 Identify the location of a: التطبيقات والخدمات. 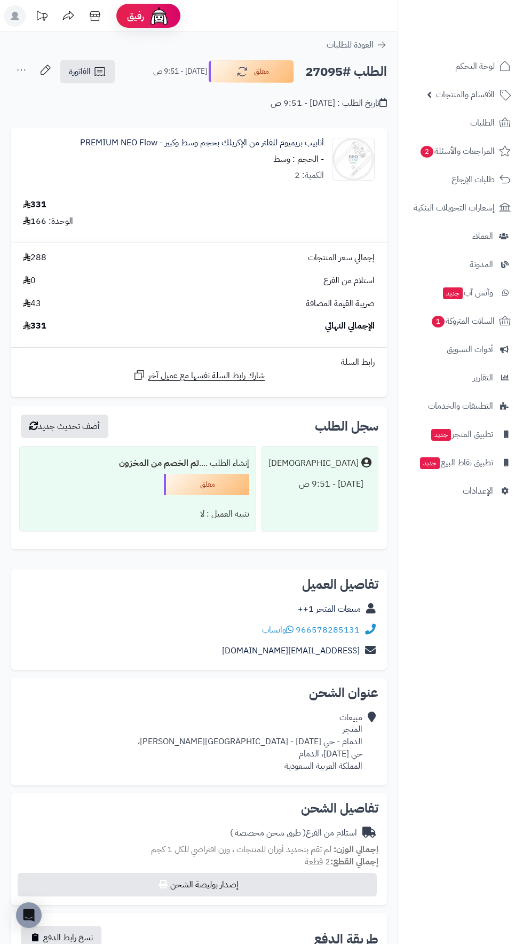
(461, 406).